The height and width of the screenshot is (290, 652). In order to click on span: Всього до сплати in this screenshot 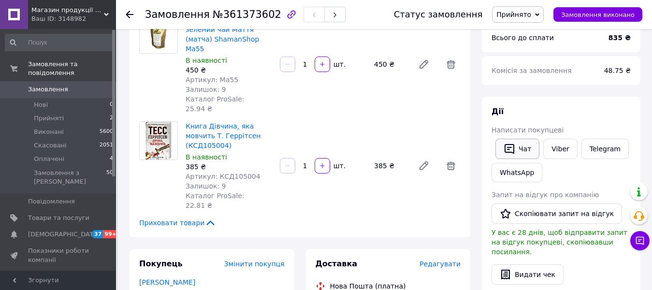, I will do `click(523, 38)`.